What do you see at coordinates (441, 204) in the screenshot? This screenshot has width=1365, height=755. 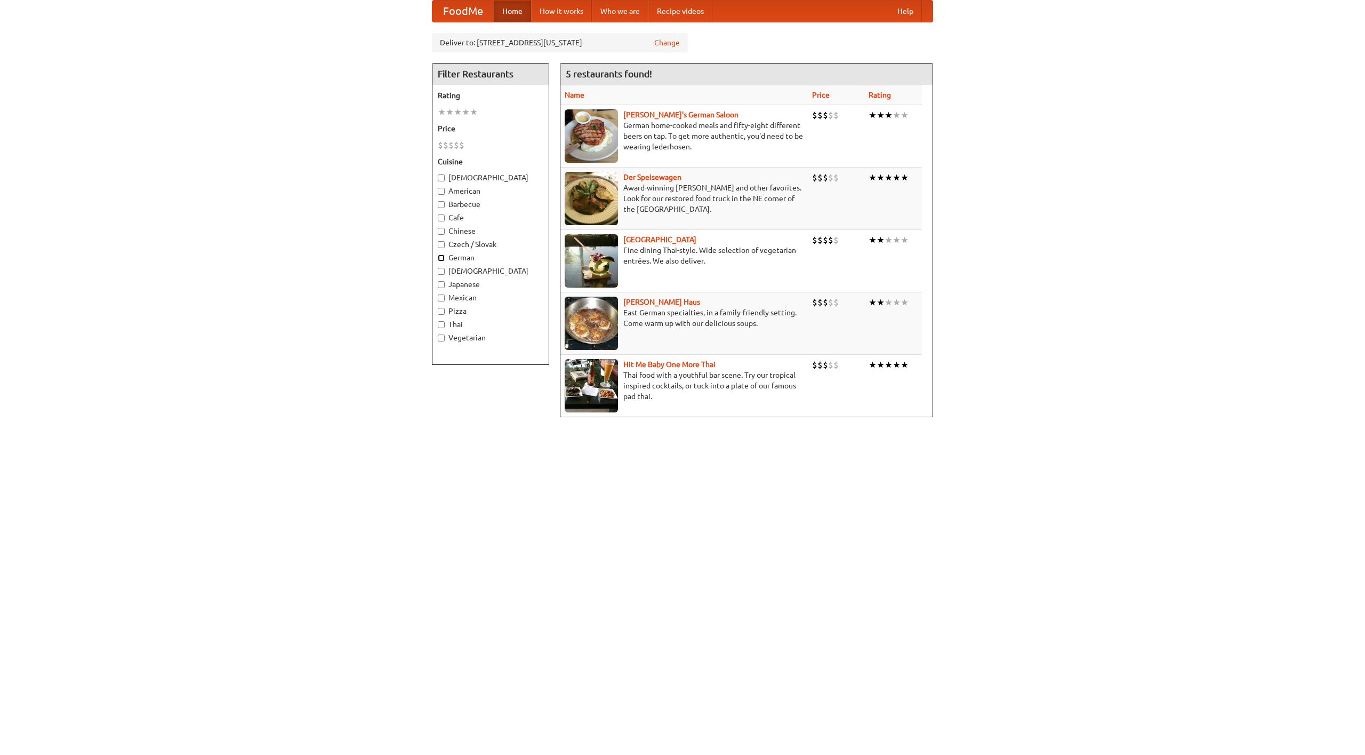 I see `input: Barbecue` at bounding box center [441, 204].